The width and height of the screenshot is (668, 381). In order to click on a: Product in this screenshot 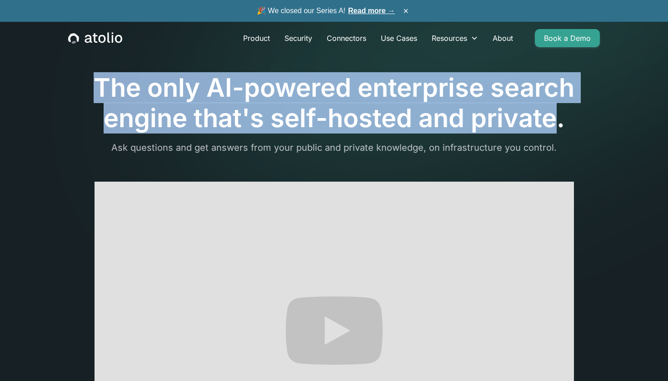, I will do `click(256, 38)`.